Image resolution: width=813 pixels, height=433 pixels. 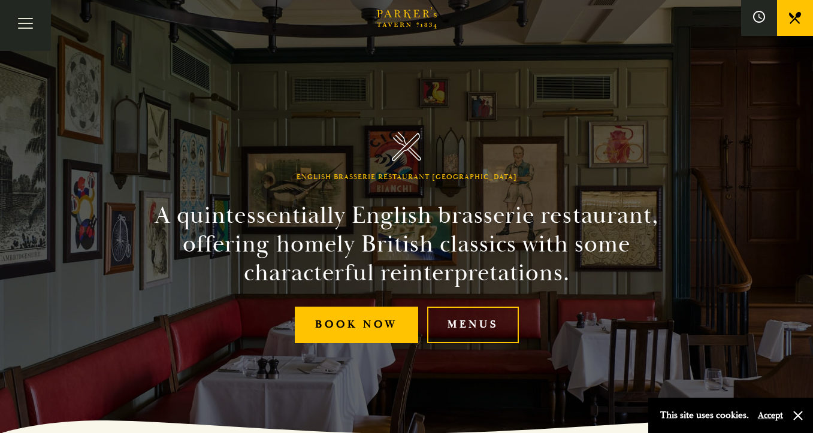 What do you see at coordinates (356, 325) in the screenshot?
I see `a: Book Now` at bounding box center [356, 325].